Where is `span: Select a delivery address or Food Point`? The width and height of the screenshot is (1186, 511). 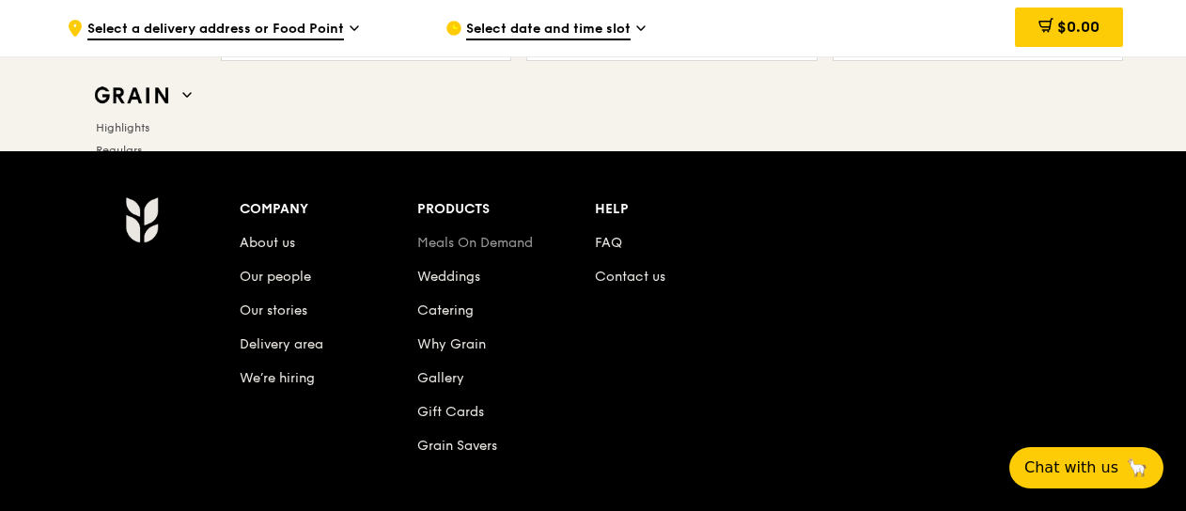 span: Select a delivery address or Food Point is located at coordinates (215, 30).